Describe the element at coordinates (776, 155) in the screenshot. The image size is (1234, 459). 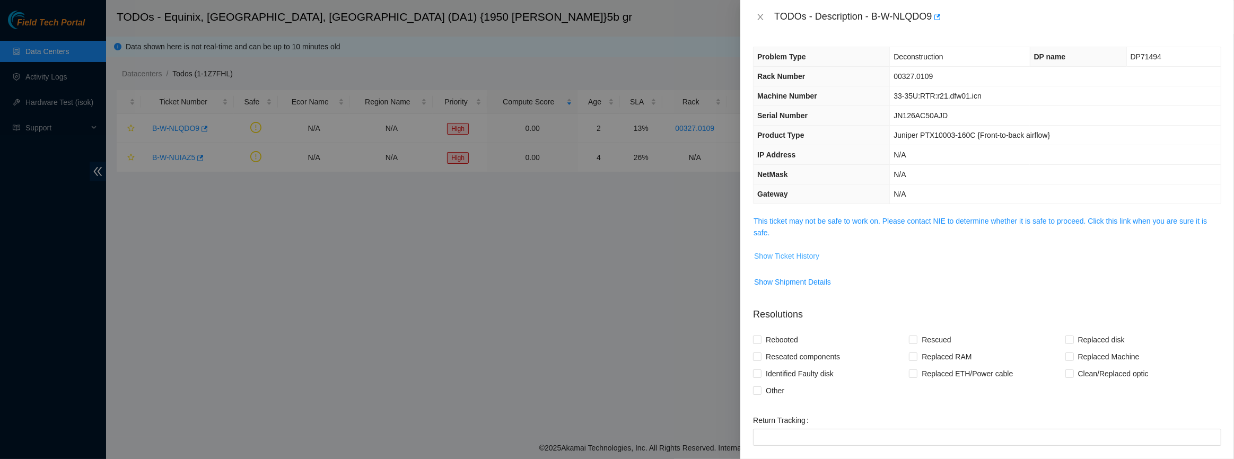
I see `span: IP Address` at that location.